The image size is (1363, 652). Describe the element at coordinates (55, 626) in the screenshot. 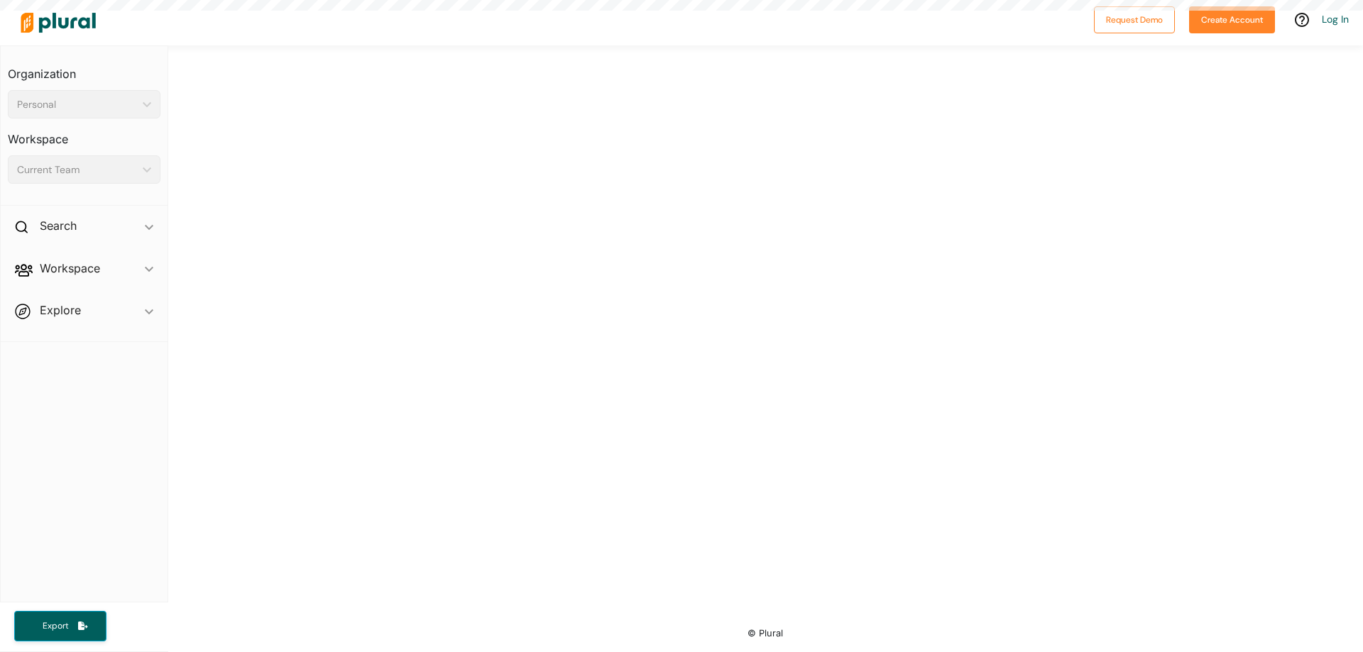

I see `span: Export` at that location.